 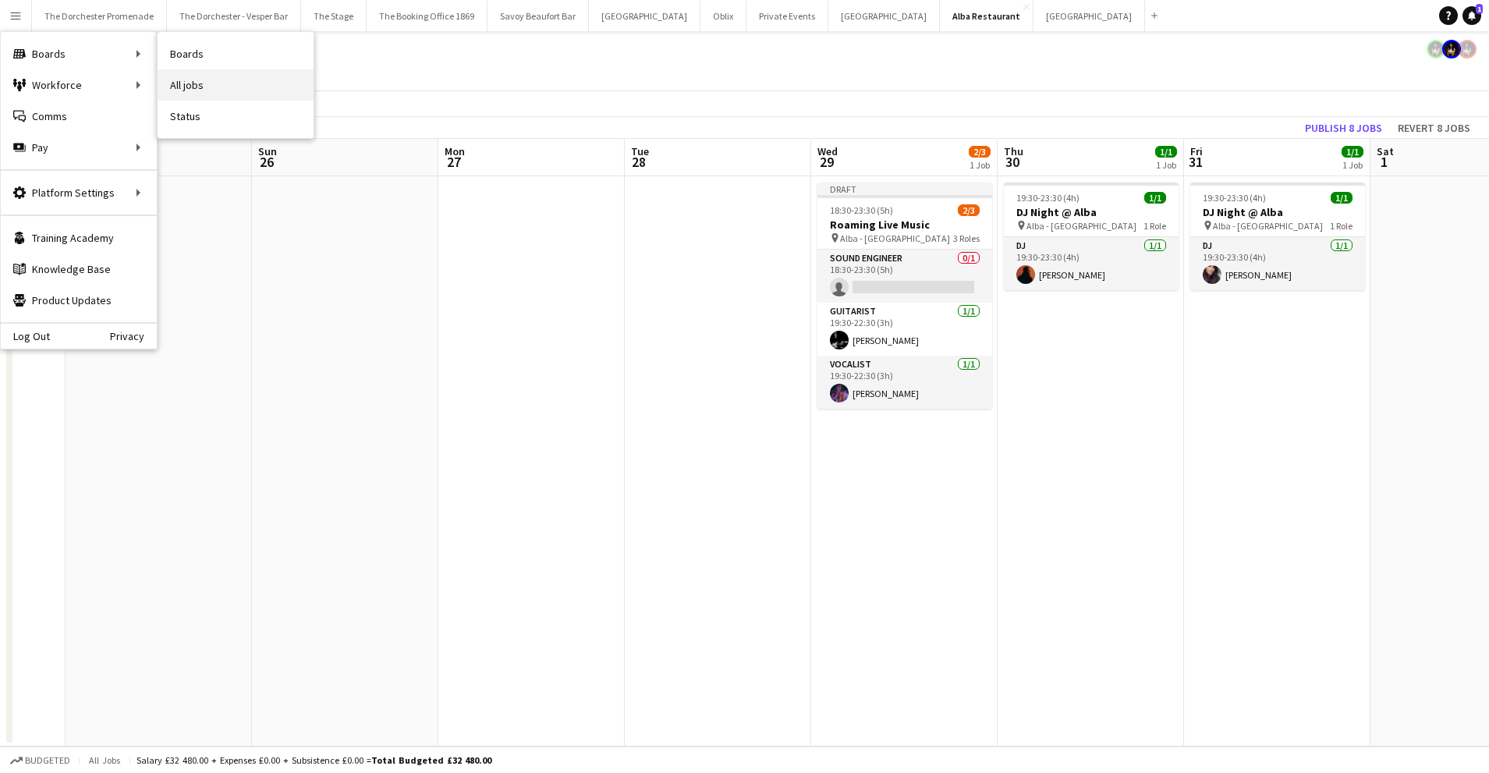 I want to click on span: Sat, so click(x=1385, y=151).